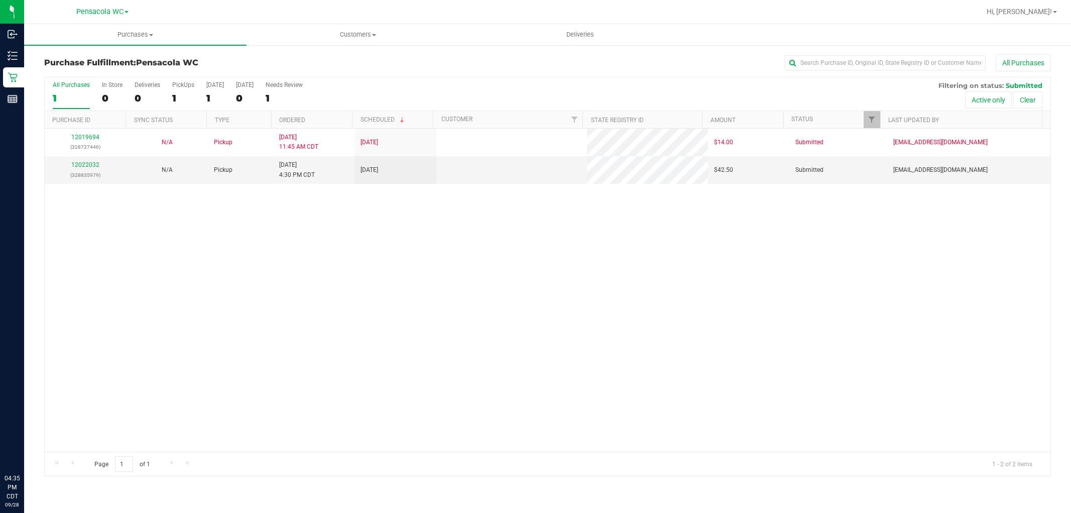 This screenshot has width=1071, height=513. What do you see at coordinates (71, 120) in the screenshot?
I see `a: Purchase ID` at bounding box center [71, 120].